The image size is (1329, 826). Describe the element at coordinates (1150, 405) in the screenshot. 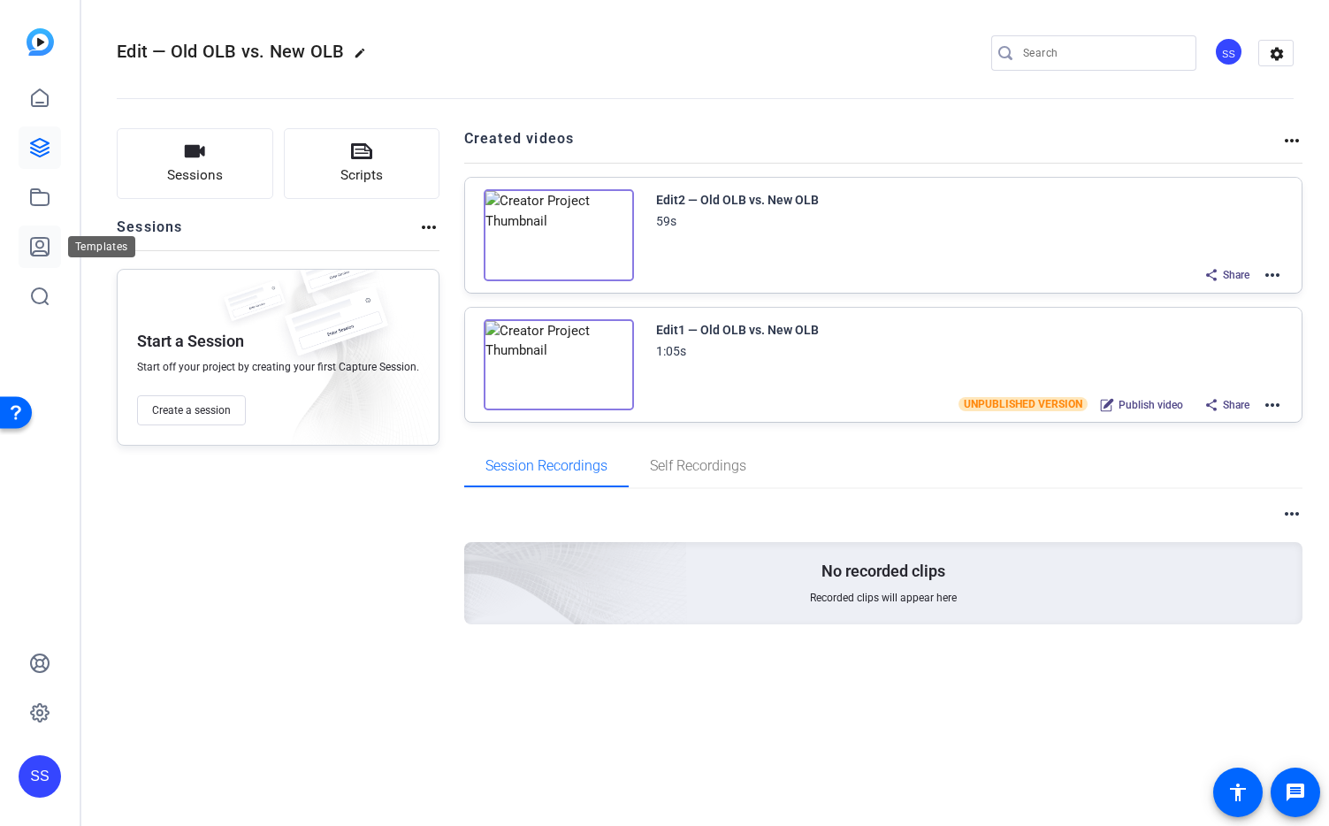

I see `span: Publish video` at that location.